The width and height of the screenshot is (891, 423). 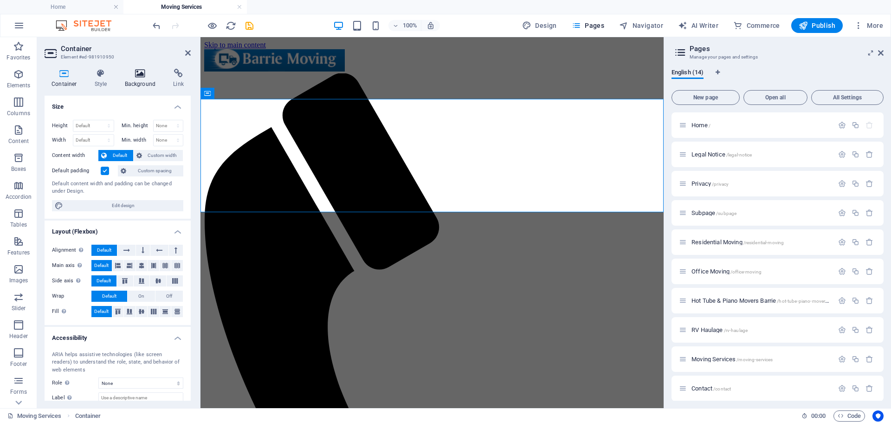 What do you see at coordinates (870, 125) in the screenshot?
I see `div: The startpage cannot be deleted` at bounding box center [870, 125].